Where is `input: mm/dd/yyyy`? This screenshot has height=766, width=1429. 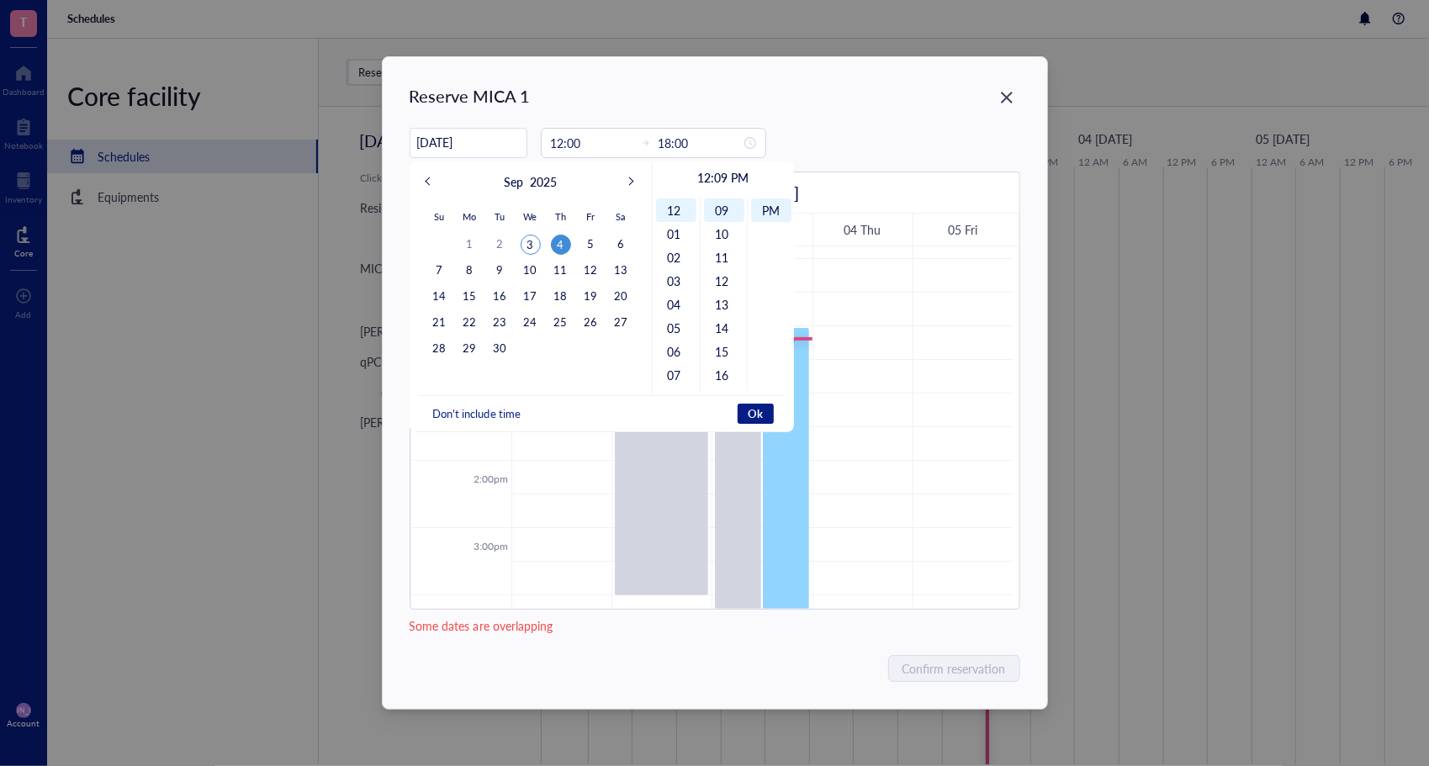 input: mm/dd/yyyy is located at coordinates (468, 142).